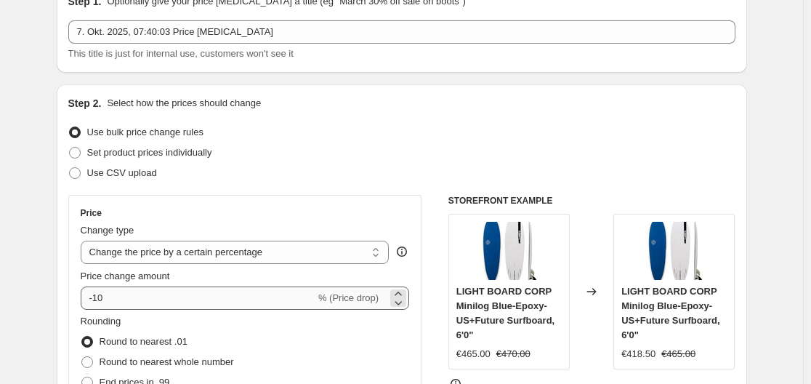 This screenshot has height=384, width=811. What do you see at coordinates (143, 341) in the screenshot?
I see `span: Round to nearest .01` at bounding box center [143, 341].